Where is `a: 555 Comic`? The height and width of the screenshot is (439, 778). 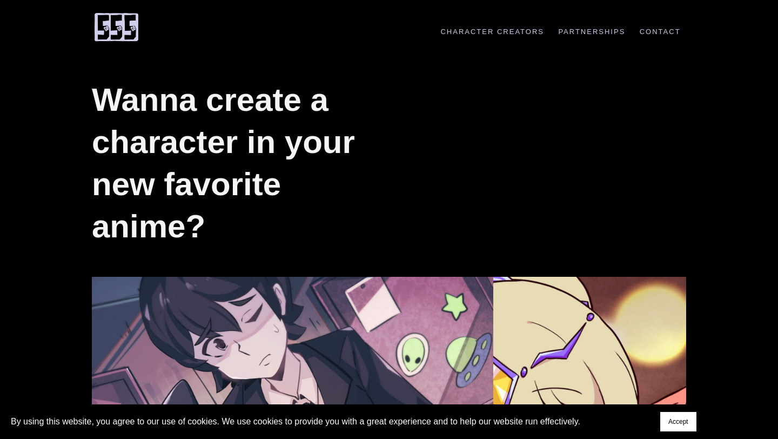 a: 555 Comic is located at coordinates (116, 25).